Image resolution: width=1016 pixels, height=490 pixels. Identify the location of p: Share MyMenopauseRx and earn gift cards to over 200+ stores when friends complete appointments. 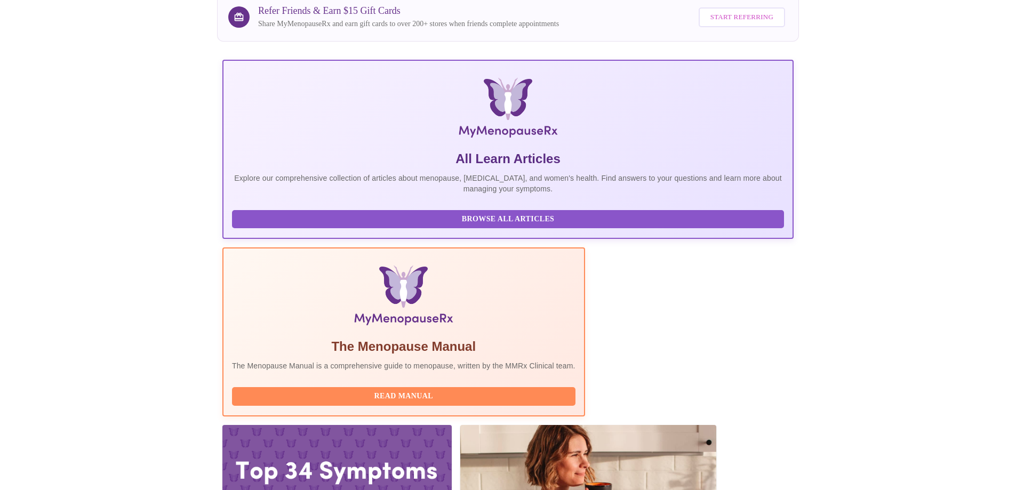
(408, 24).